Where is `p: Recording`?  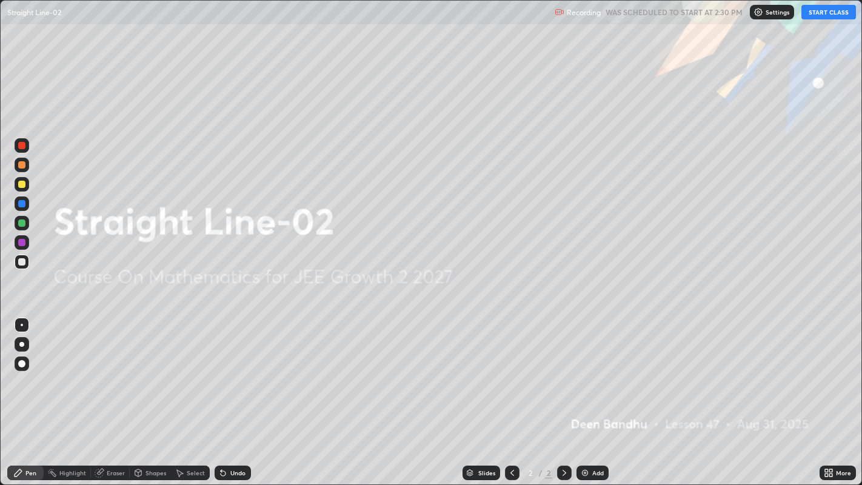 p: Recording is located at coordinates (584, 12).